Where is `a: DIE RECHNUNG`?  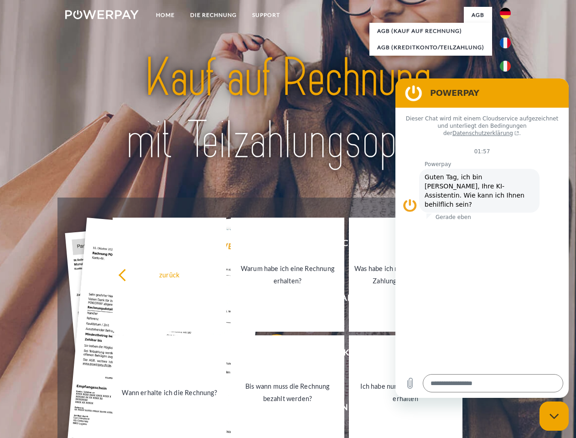 a: DIE RECHNUNG is located at coordinates (213, 15).